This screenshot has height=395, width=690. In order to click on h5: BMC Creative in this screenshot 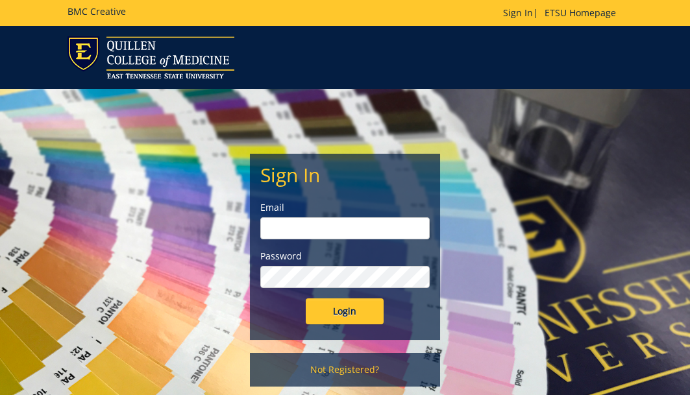, I will do `click(97, 11)`.